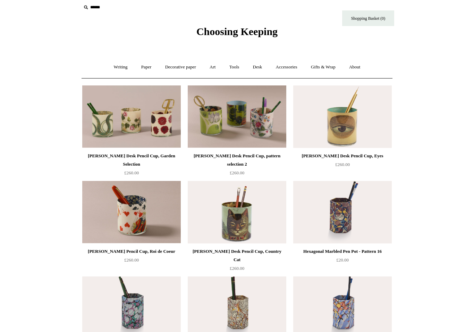  What do you see at coordinates (287, 67) in the screenshot?
I see `a: Accessories` at bounding box center [287, 67].